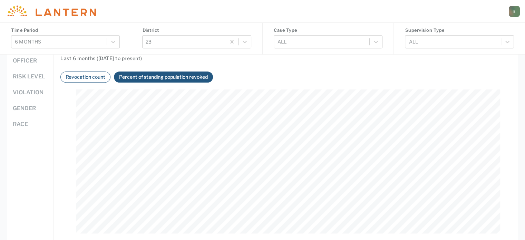 This screenshot has width=525, height=240. I want to click on h4: Time Period, so click(65, 30).